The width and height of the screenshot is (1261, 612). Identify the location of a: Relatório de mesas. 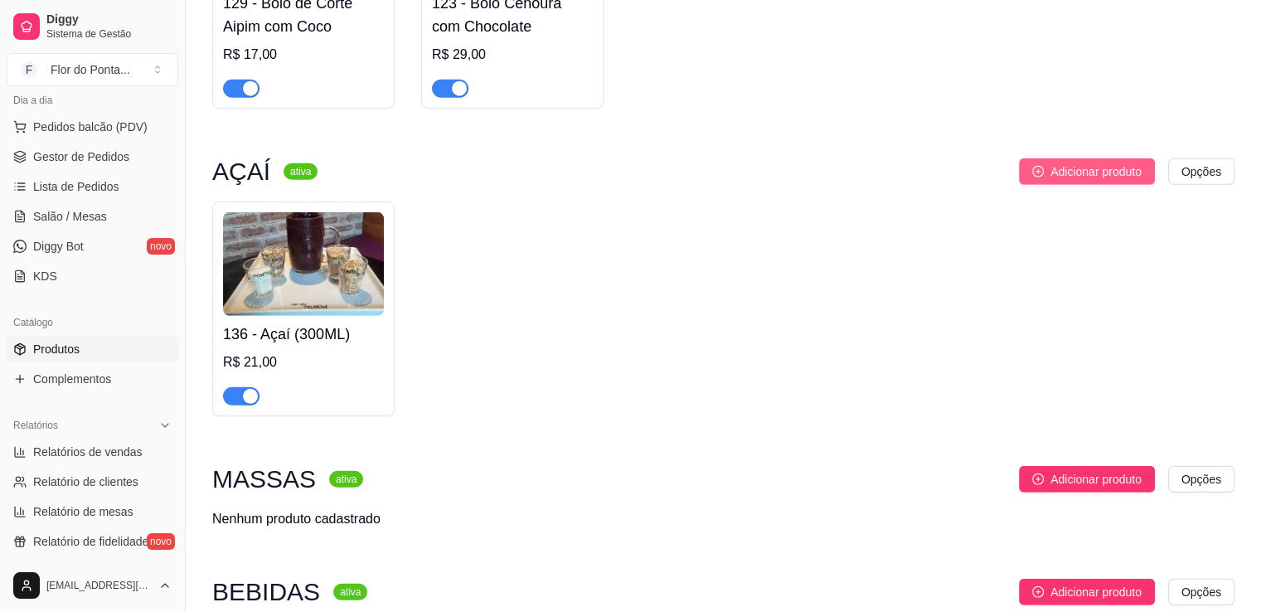
(92, 512).